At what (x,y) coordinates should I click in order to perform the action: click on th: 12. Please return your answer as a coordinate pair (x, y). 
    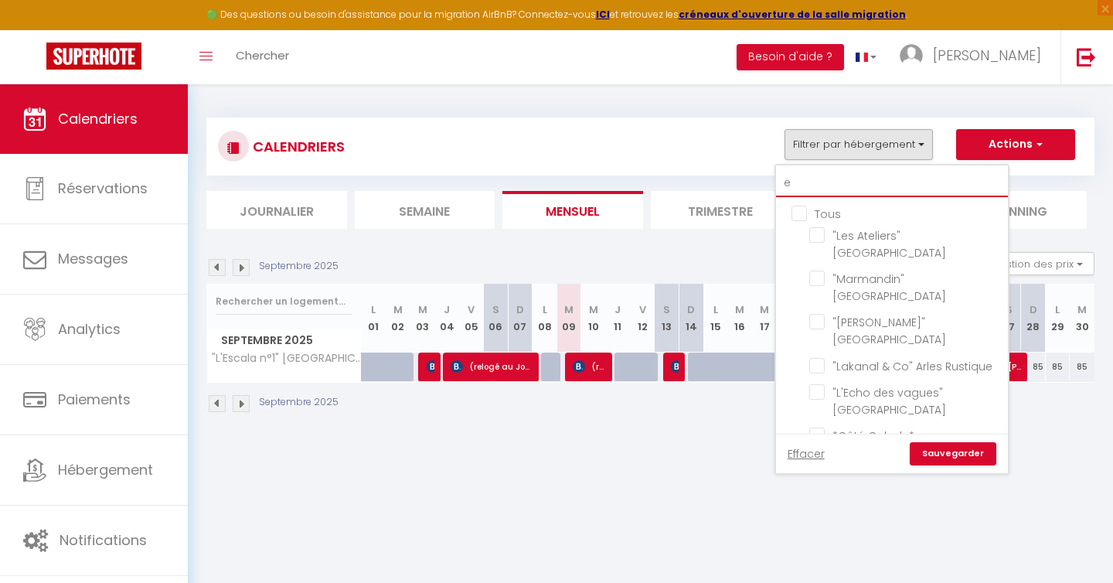
    Looking at the image, I should click on (642, 318).